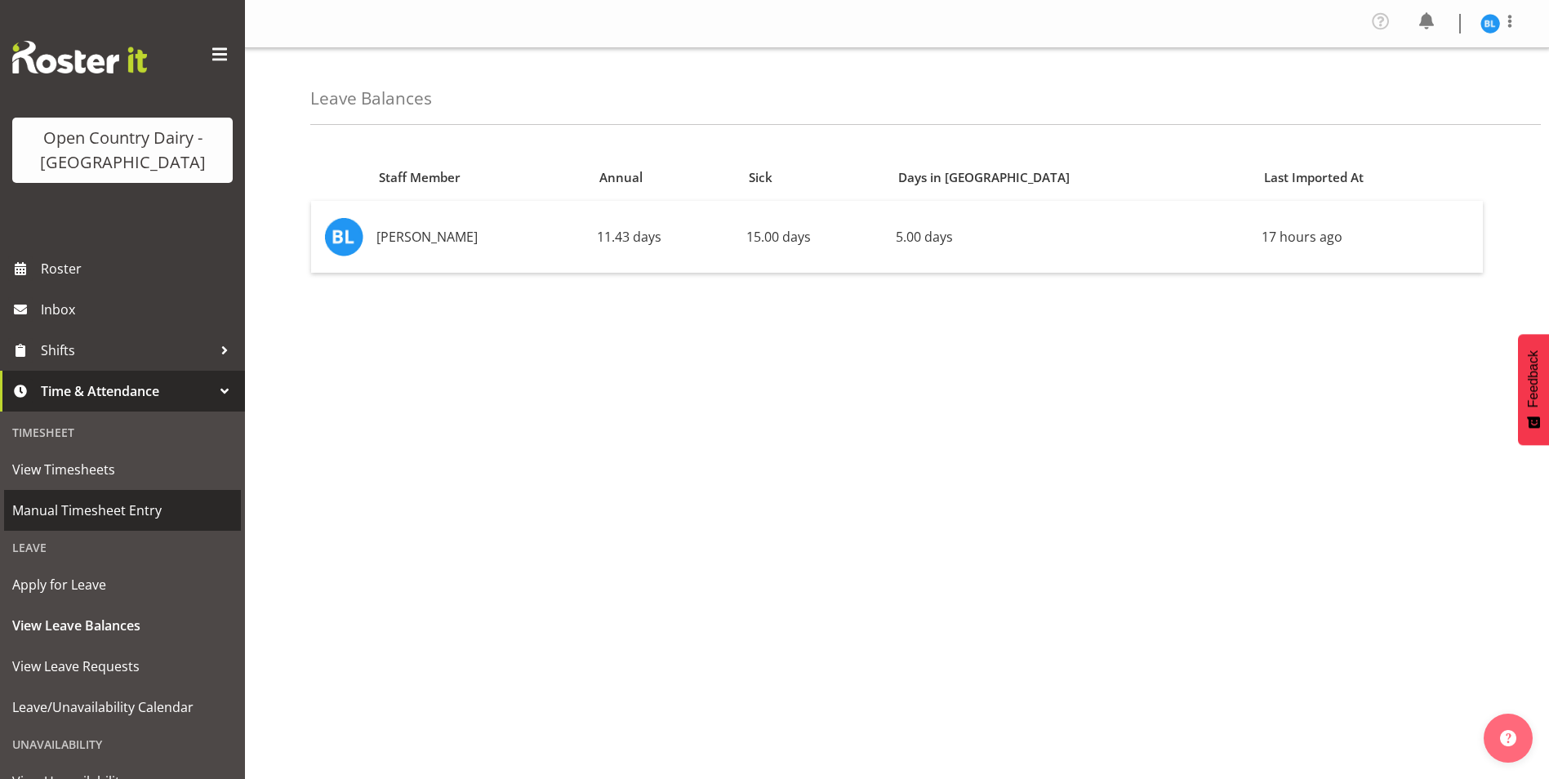 The image size is (1549, 779). I want to click on div: Leave, so click(122, 547).